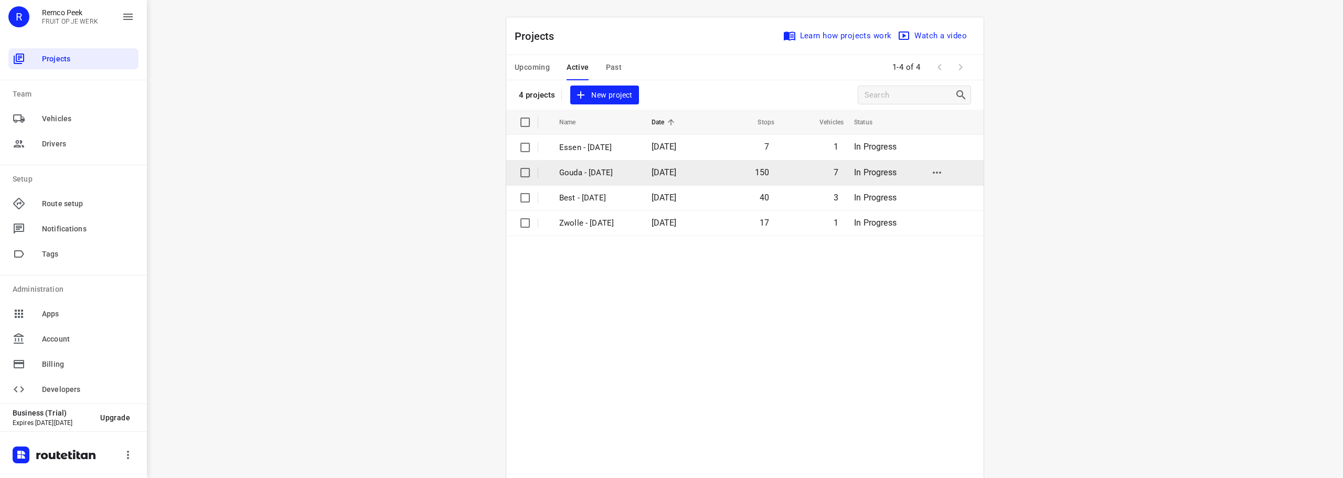 This screenshot has width=1343, height=478. Describe the element at coordinates (759, 122) in the screenshot. I see `span: Stops` at that location.